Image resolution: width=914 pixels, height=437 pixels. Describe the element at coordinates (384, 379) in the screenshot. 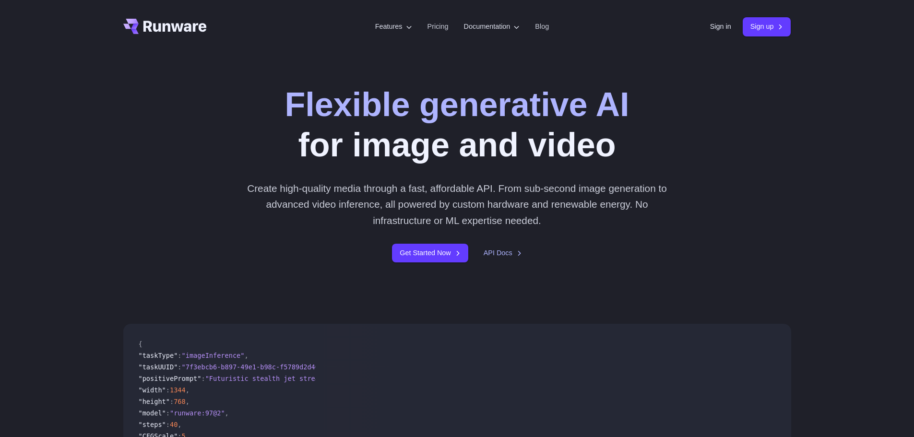

I see `span: "Futuristic stealth jet streaking through a neon-lit cityscape with glowing purple exhaust"` at that location.